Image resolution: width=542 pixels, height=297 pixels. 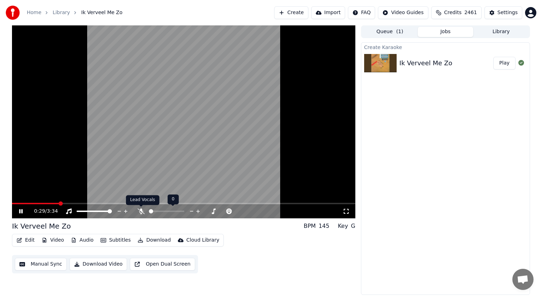 What do you see at coordinates (34, 13) in the screenshot?
I see `a: Home` at bounding box center [34, 13].